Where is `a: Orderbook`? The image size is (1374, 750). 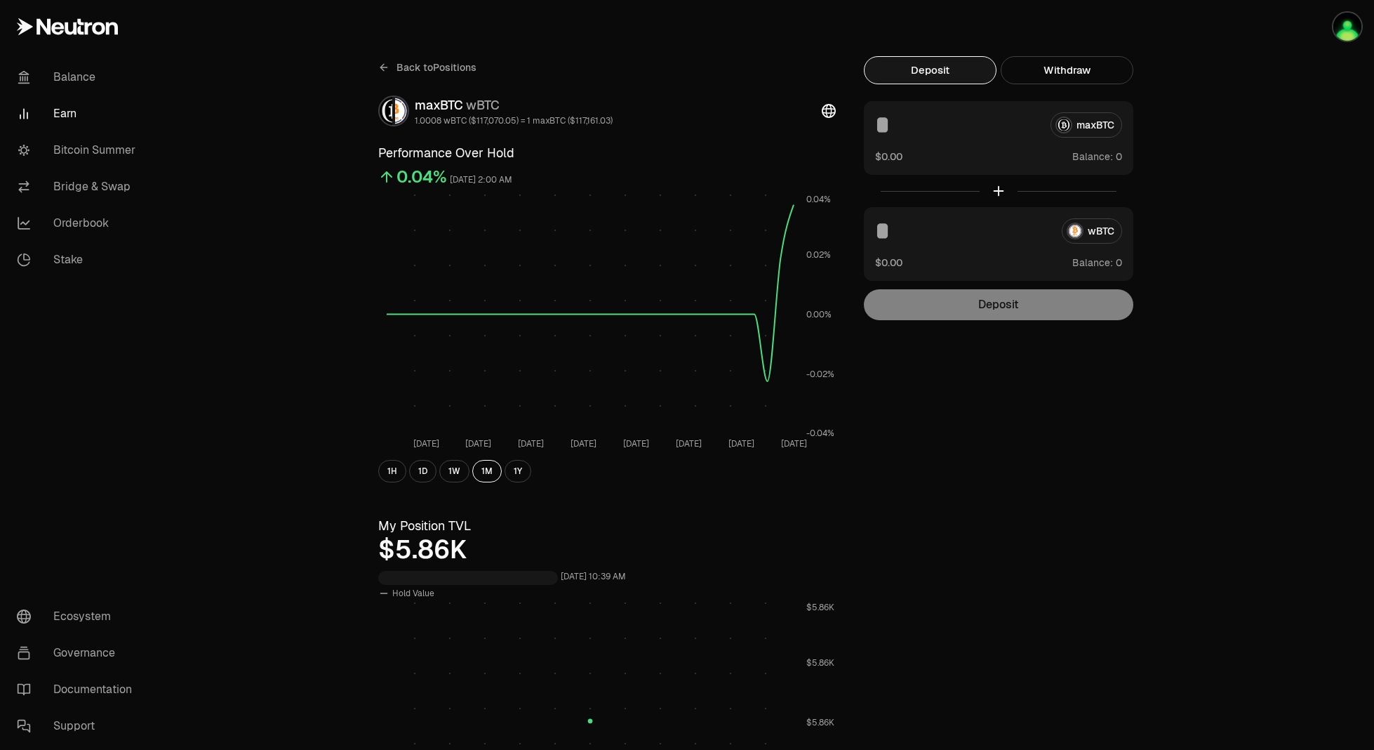 a: Orderbook is located at coordinates (79, 223).